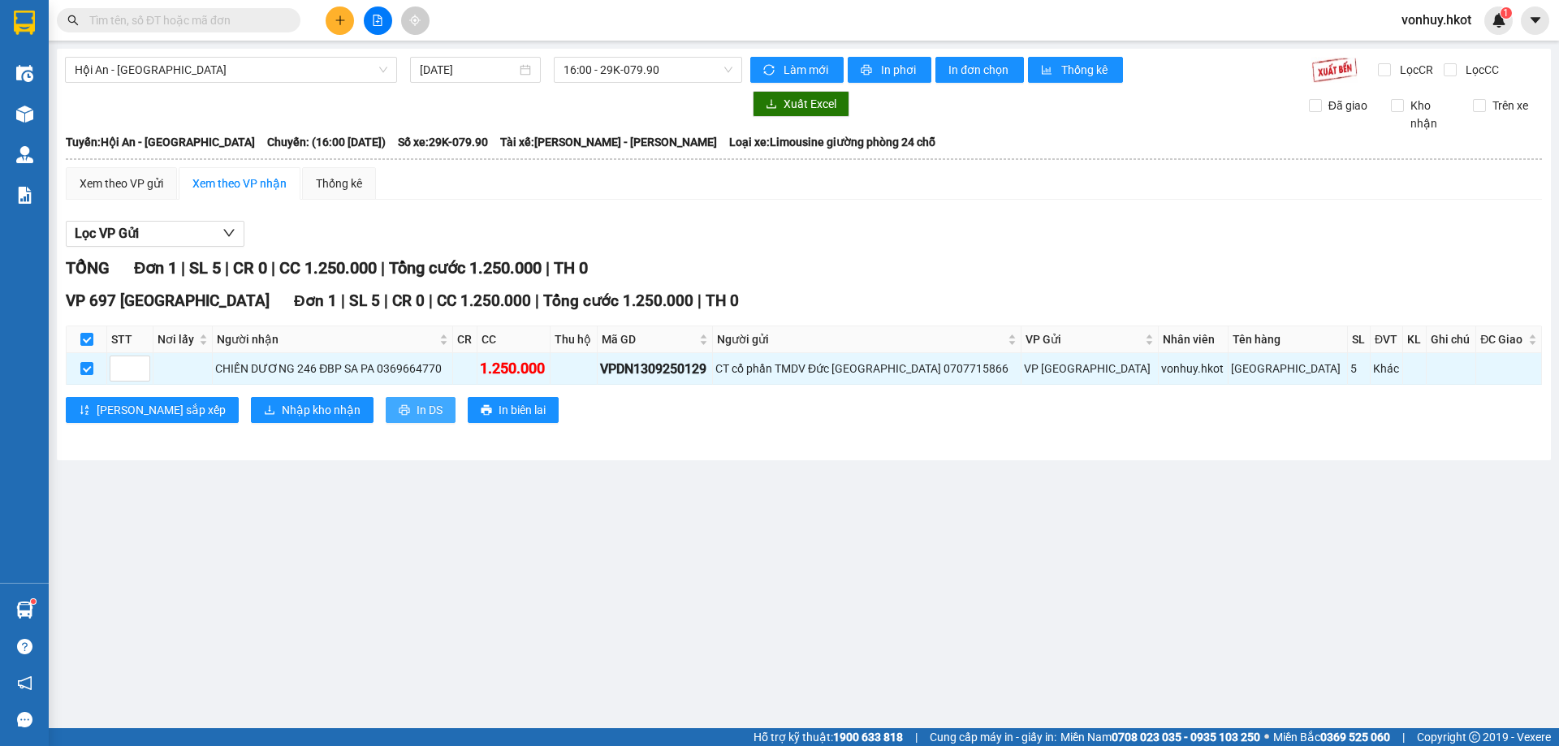 The image size is (1559, 746). What do you see at coordinates (142, 39) in the screenshot?
I see `strong: CHUYỂN PHÁT NHANH HK BUSLINES` at bounding box center [142, 39].